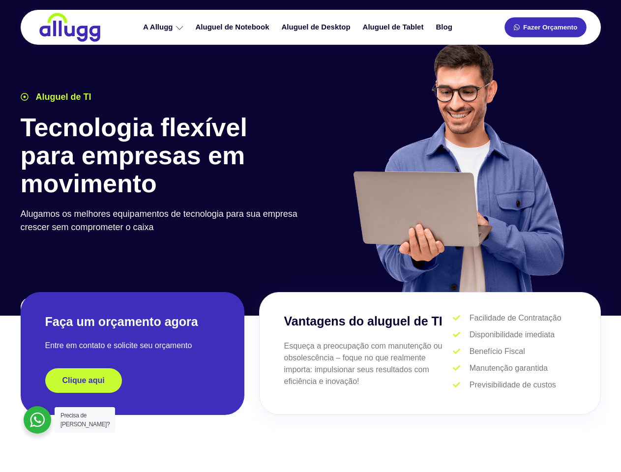  I want to click on a: Aluguel de Notebook, so click(233, 27).